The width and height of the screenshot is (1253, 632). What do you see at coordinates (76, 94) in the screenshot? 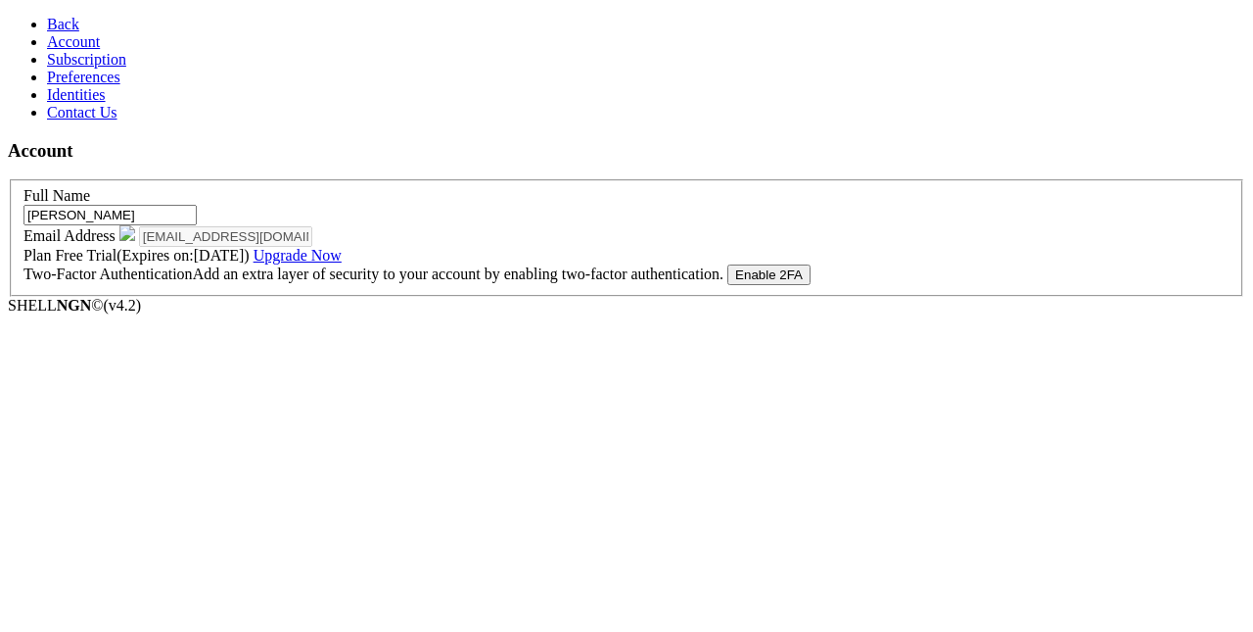
I see `a: Identities` at bounding box center [76, 94].